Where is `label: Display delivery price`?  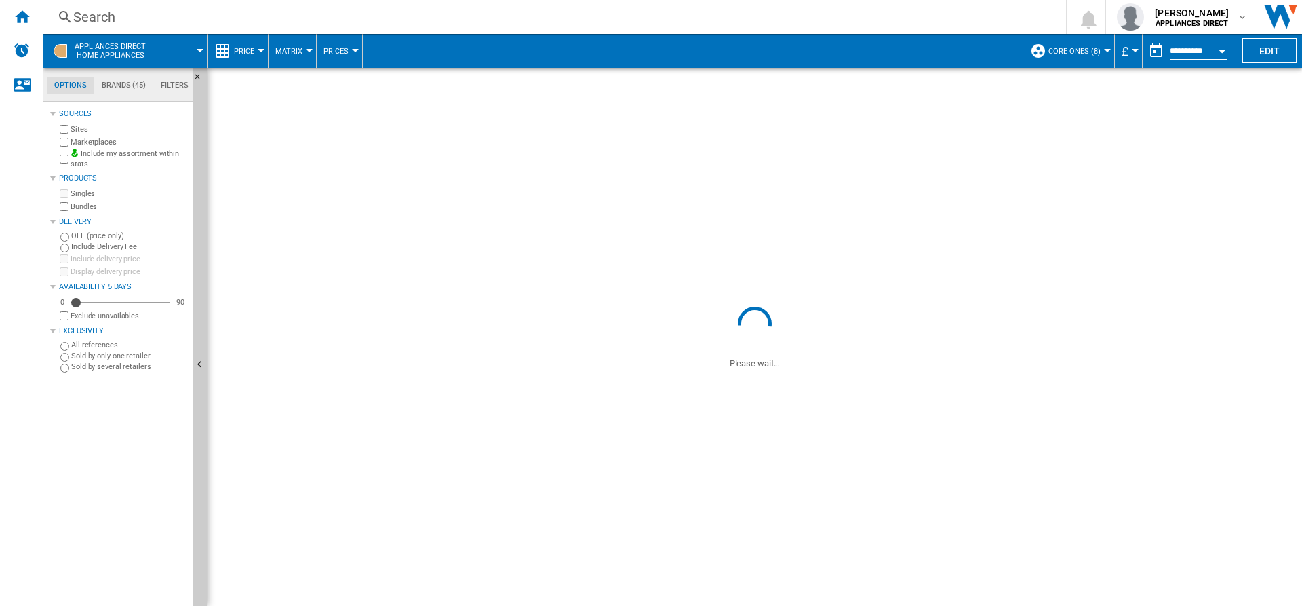 label: Display delivery price is located at coordinates (129, 271).